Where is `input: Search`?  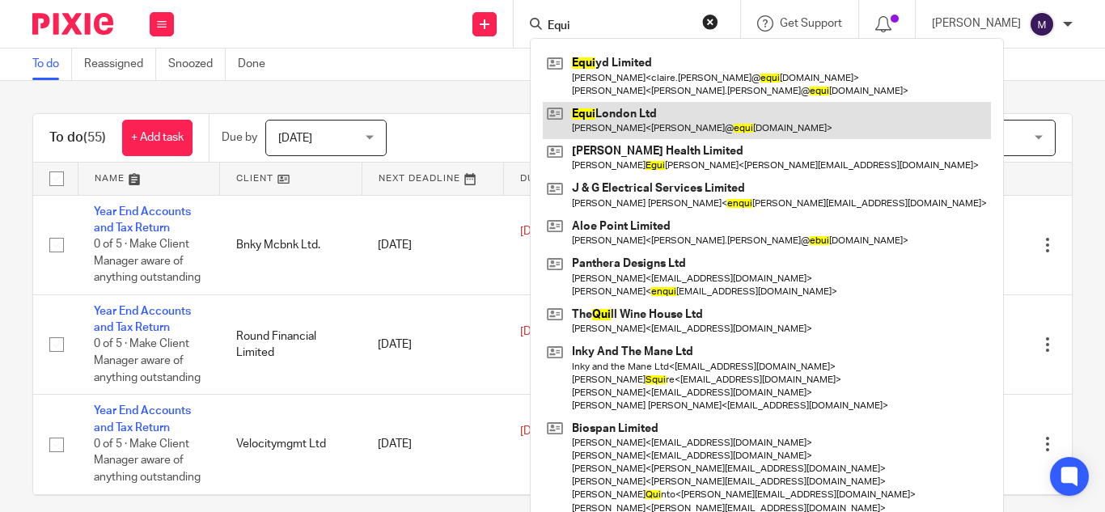
input: Search is located at coordinates (619, 27).